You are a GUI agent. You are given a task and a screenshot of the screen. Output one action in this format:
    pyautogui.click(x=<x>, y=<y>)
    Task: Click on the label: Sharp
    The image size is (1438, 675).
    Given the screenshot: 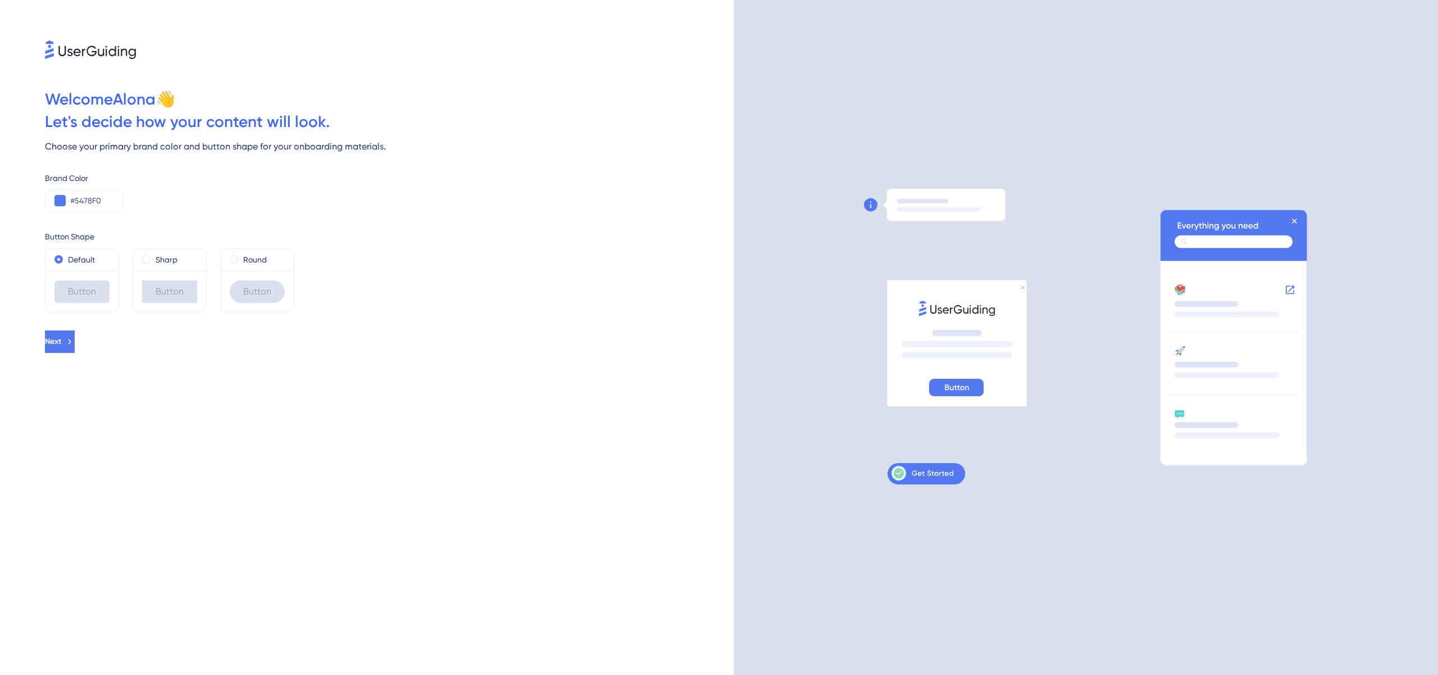 What is the action you would take?
    pyautogui.click(x=166, y=260)
    